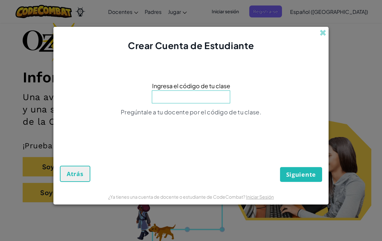  I want to click on a: Iniciar Sesión, so click(260, 197).